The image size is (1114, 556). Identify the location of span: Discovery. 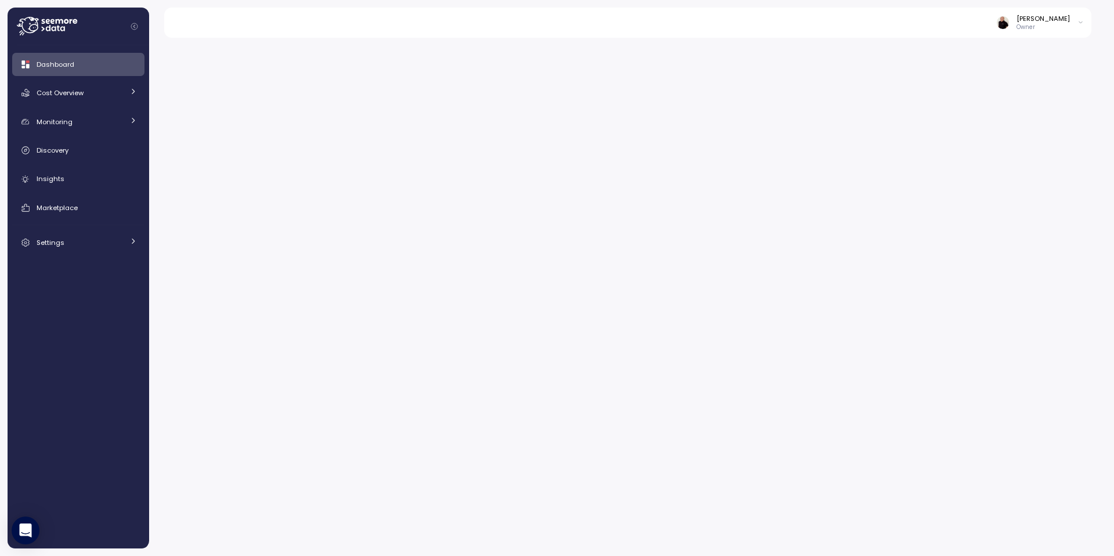
(52, 150).